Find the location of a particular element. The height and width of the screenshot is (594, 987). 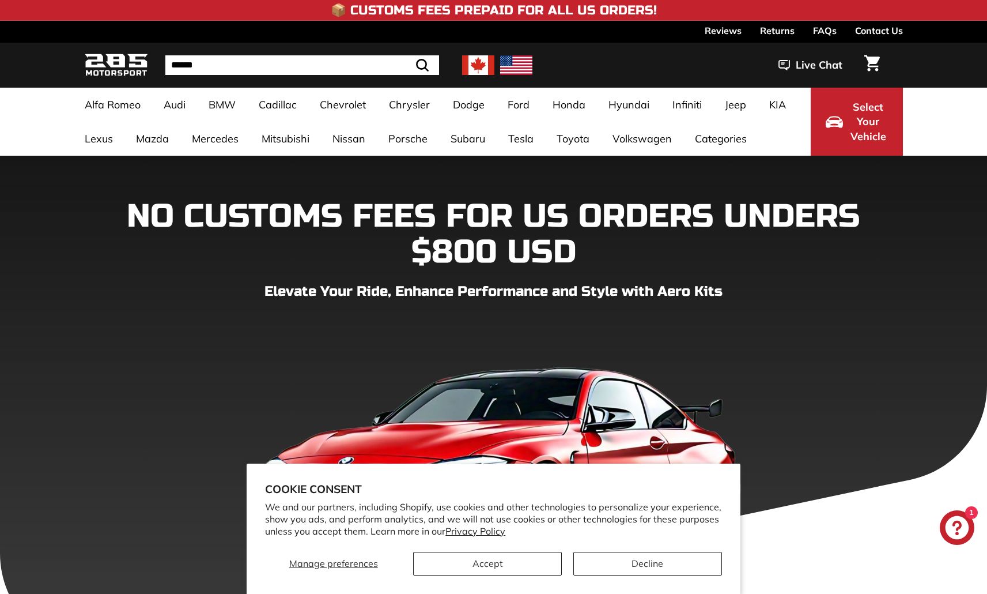

a: Toyota is located at coordinates (573, 138).